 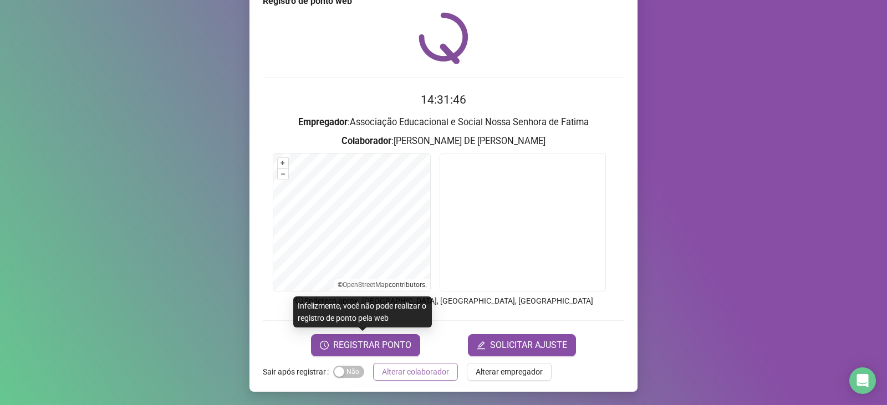 I want to click on span: info-circle, so click(x=299, y=301).